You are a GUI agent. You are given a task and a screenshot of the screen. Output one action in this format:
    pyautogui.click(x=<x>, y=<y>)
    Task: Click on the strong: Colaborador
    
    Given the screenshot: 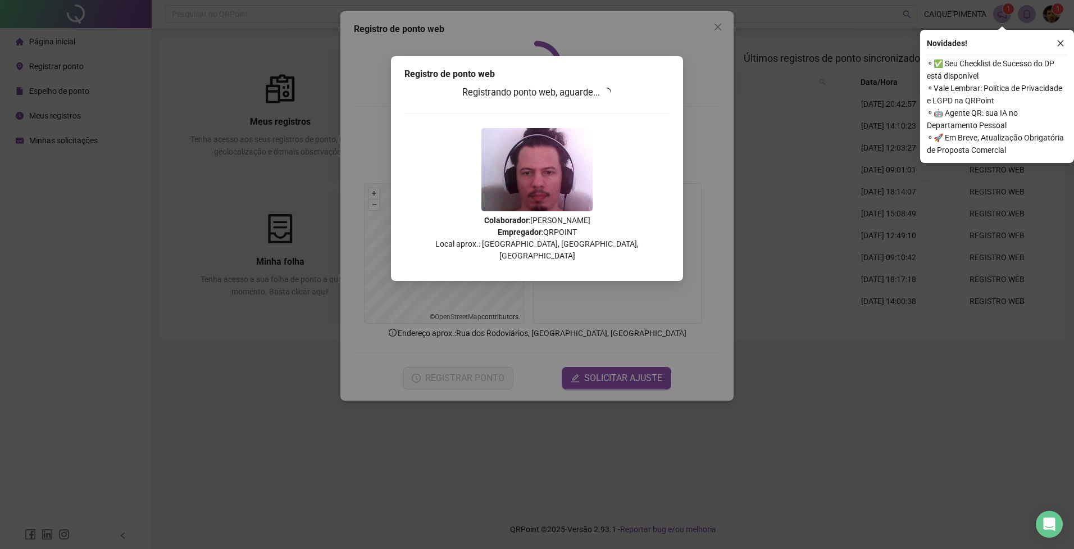 What is the action you would take?
    pyautogui.click(x=506, y=220)
    